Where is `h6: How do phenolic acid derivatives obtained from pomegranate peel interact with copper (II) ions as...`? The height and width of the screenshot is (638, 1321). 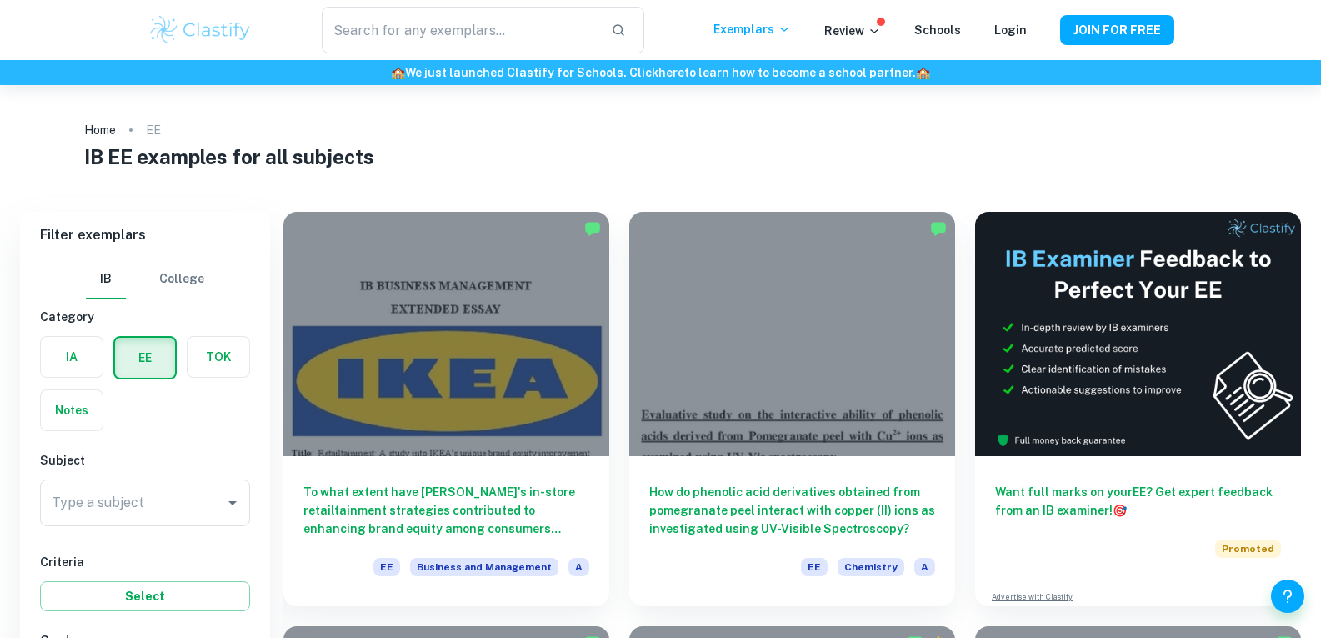 h6: How do phenolic acid derivatives obtained from pomegranate peel interact with copper (II) ions as... is located at coordinates (792, 510).